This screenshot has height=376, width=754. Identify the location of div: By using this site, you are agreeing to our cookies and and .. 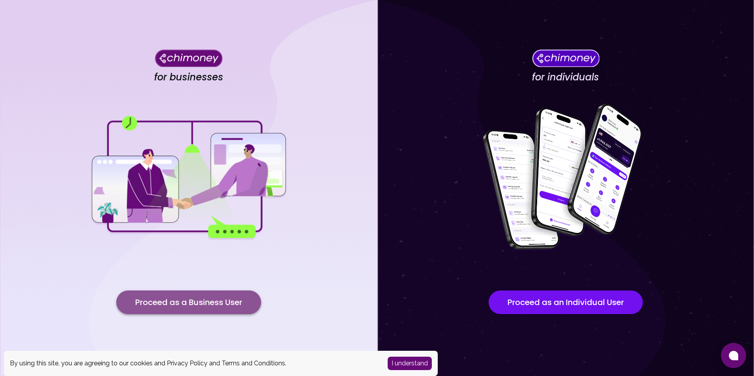
(193, 364).